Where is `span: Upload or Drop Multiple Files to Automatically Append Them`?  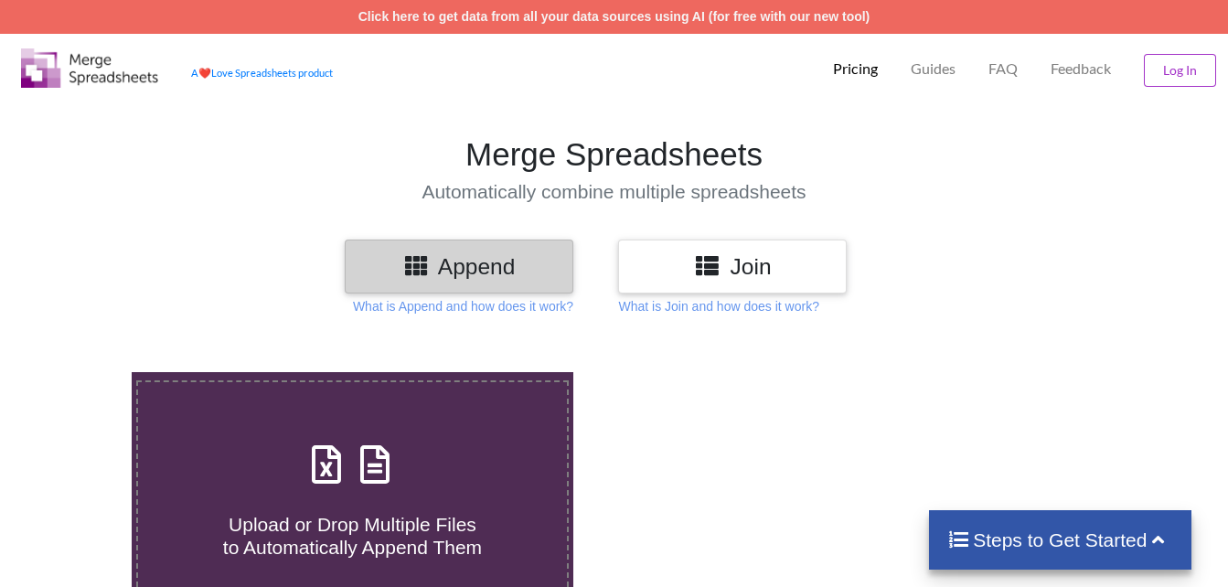
span: Upload or Drop Multiple Files to Automatically Append Them is located at coordinates (352, 536).